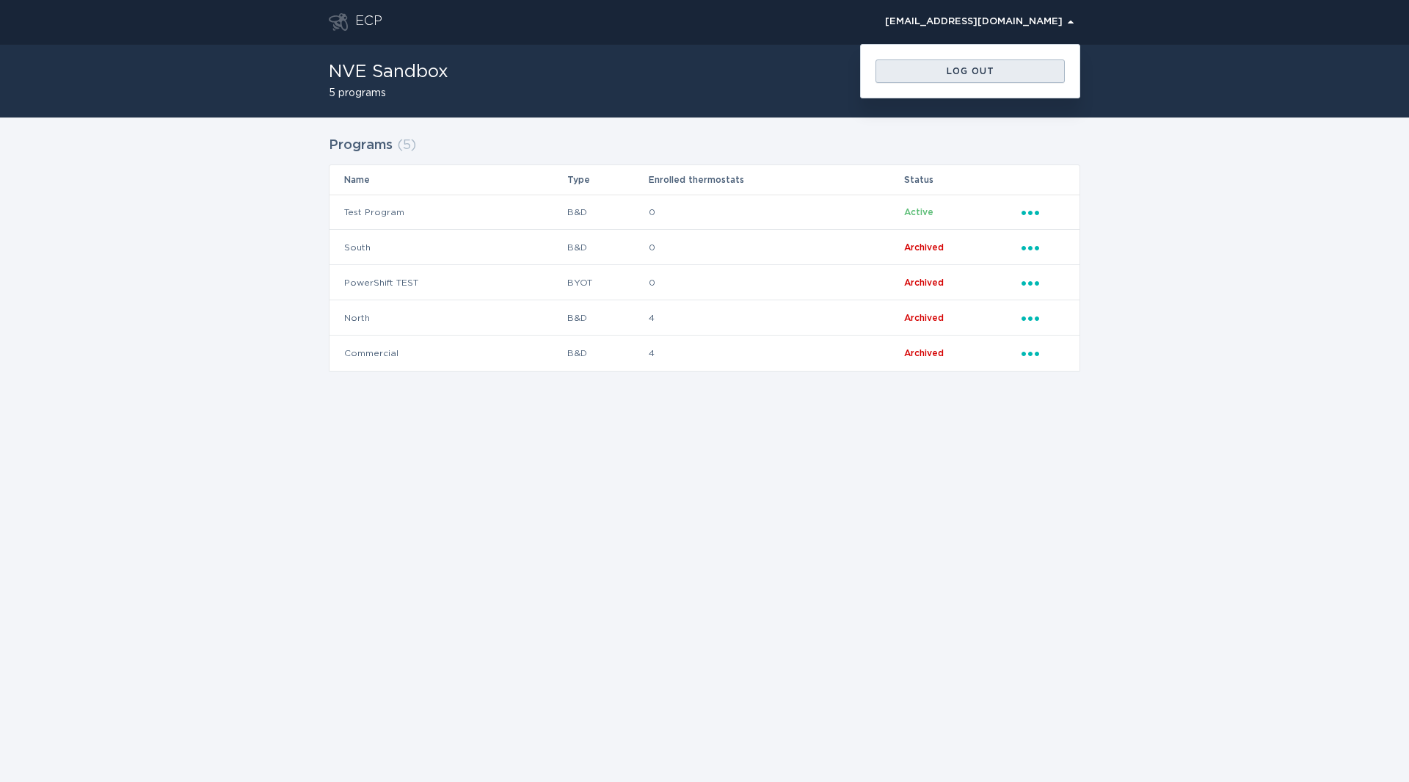 Image resolution: width=1409 pixels, height=782 pixels. Describe the element at coordinates (448, 353) in the screenshot. I see `td: Commercial` at that location.